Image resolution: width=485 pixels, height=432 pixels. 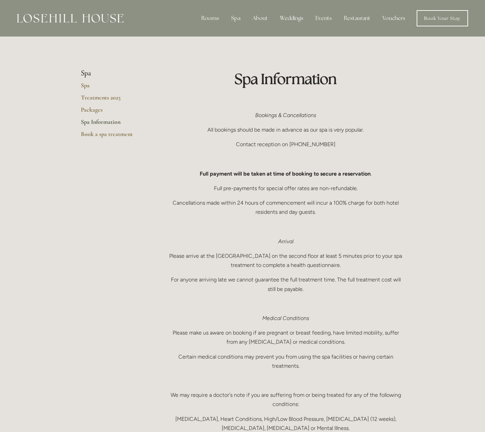 What do you see at coordinates (394, 18) in the screenshot?
I see `a: Vouchers` at bounding box center [394, 18].